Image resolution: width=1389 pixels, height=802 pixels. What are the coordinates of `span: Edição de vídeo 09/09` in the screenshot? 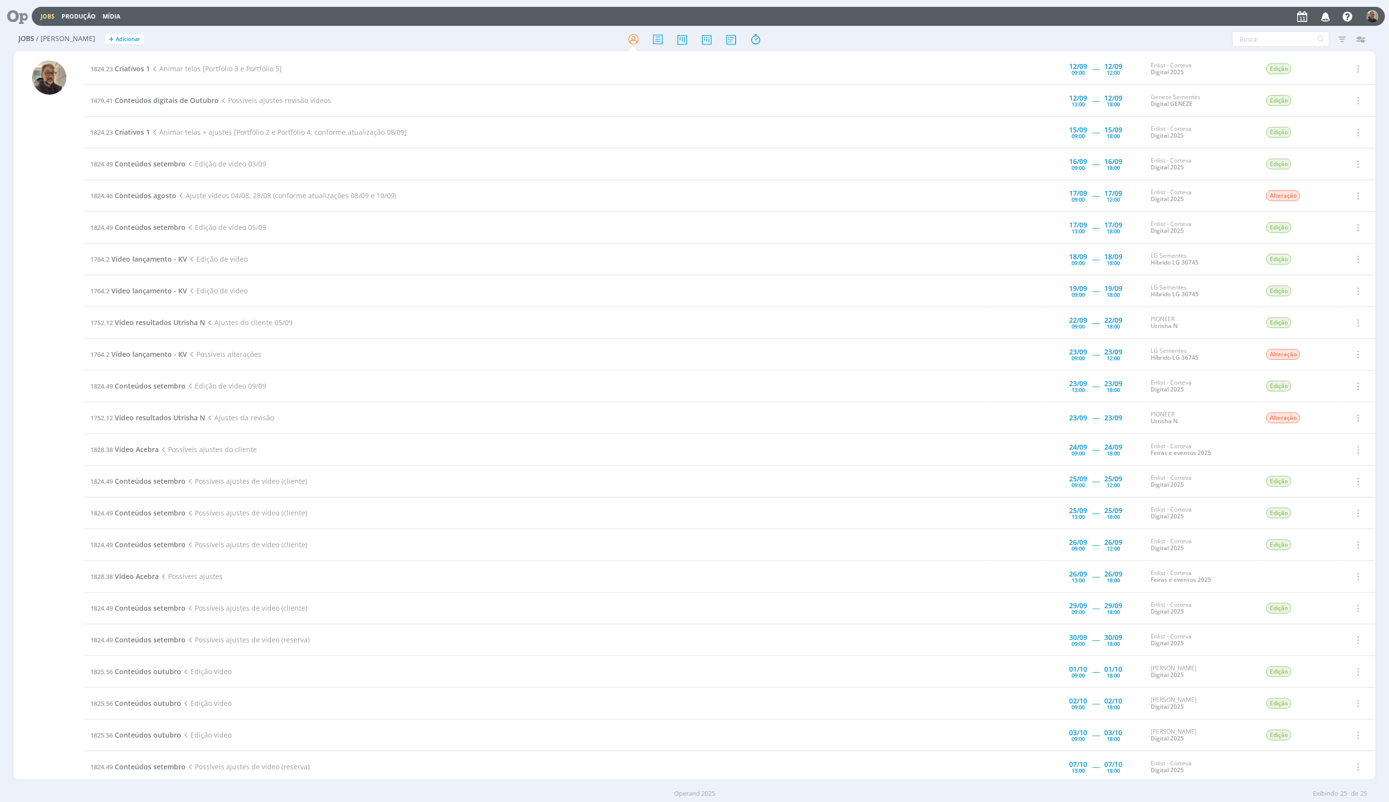 It's located at (226, 386).